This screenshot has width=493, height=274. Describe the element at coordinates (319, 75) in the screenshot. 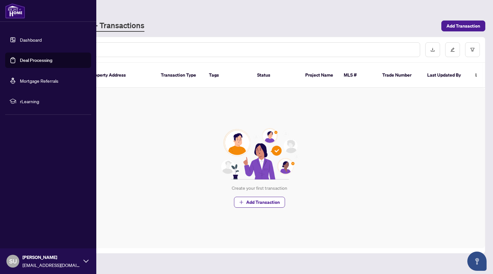

I see `th: Project Name` at that location.